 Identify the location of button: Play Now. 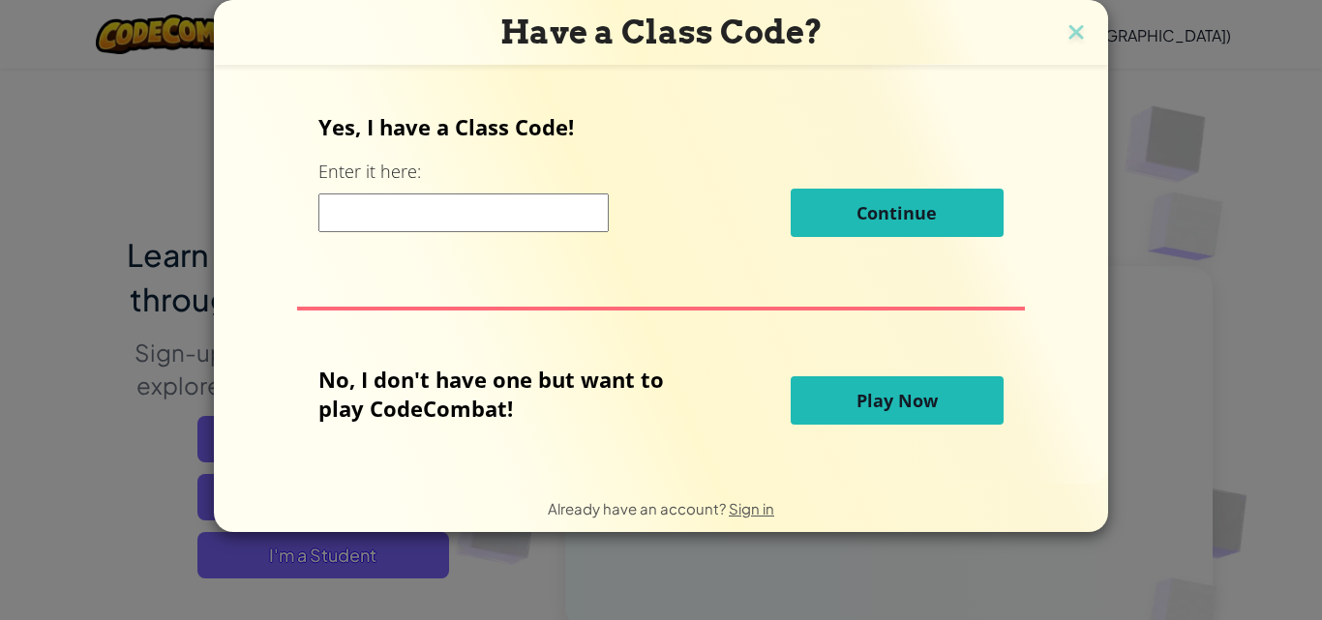
(897, 401).